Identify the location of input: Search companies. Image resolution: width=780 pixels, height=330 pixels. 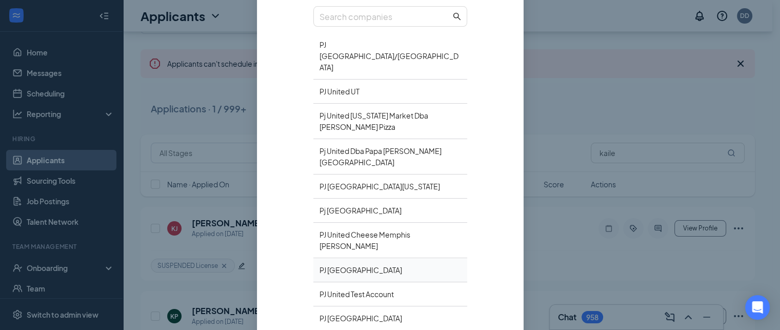
(385, 16).